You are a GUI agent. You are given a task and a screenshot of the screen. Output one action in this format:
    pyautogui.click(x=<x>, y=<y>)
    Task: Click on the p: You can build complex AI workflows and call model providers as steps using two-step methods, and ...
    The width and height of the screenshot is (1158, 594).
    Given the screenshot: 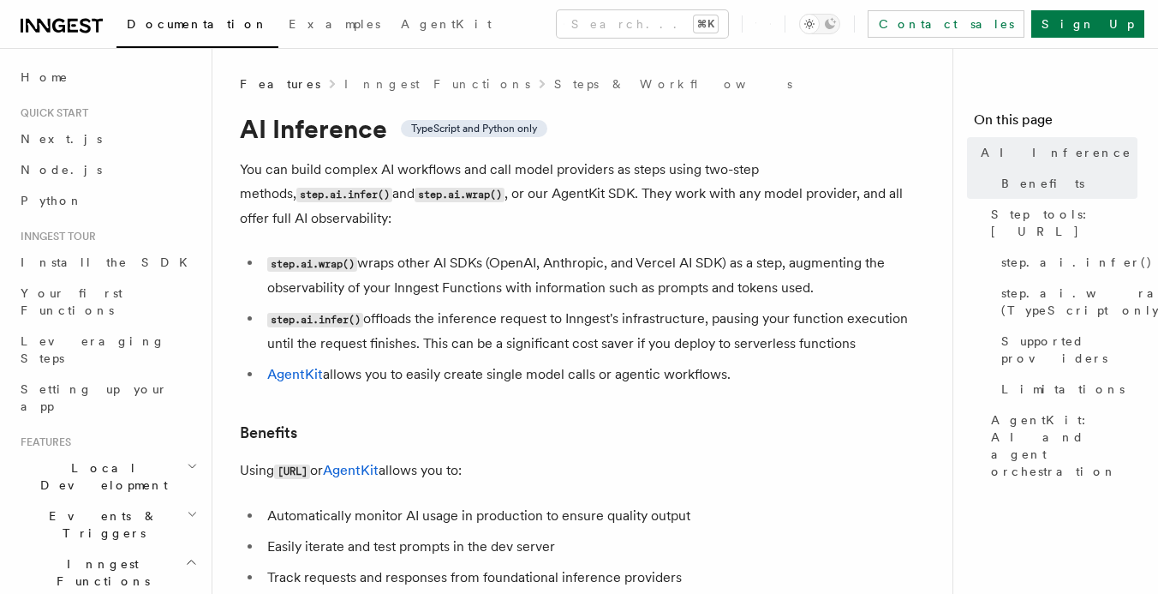 What is the action you would take?
    pyautogui.click(x=583, y=194)
    